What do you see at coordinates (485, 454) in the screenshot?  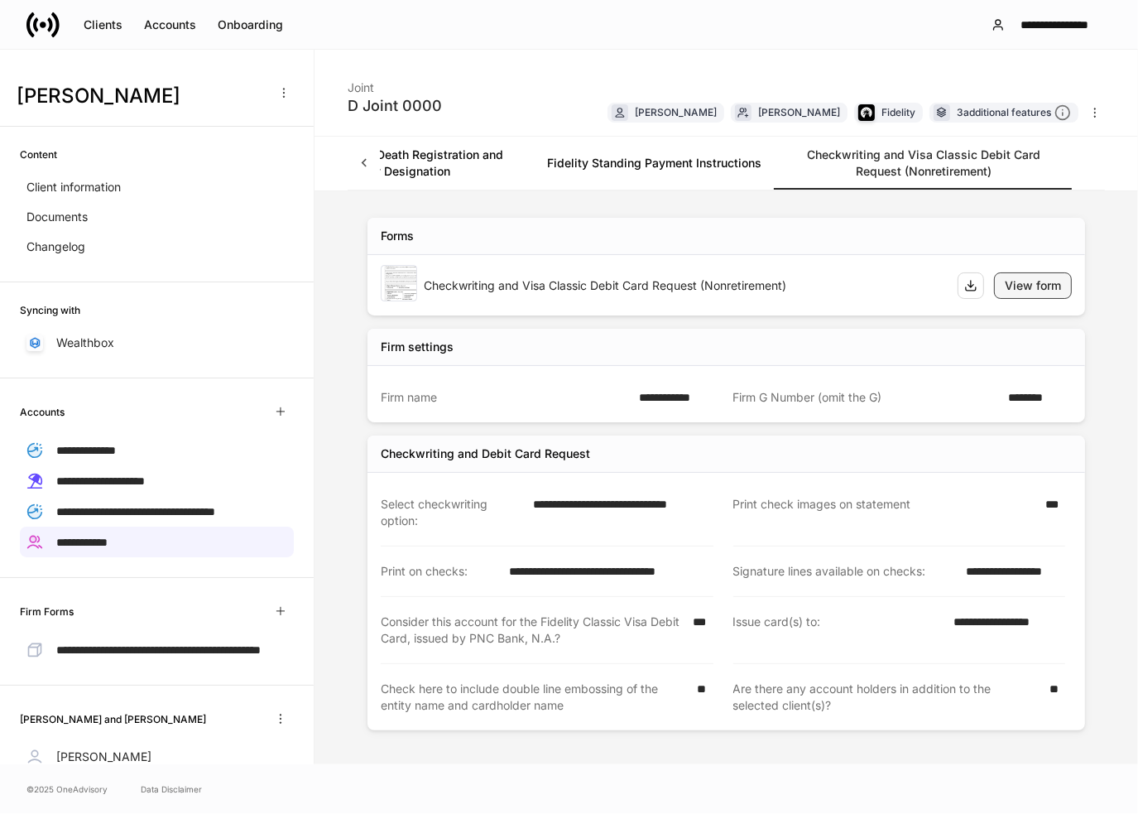 I see `div: Checkwriting and Debit Card Request` at bounding box center [485, 454].